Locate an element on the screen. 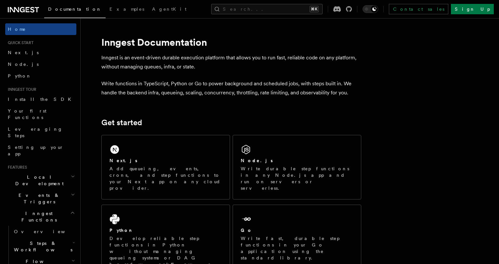  span: Node.js is located at coordinates (23, 64).